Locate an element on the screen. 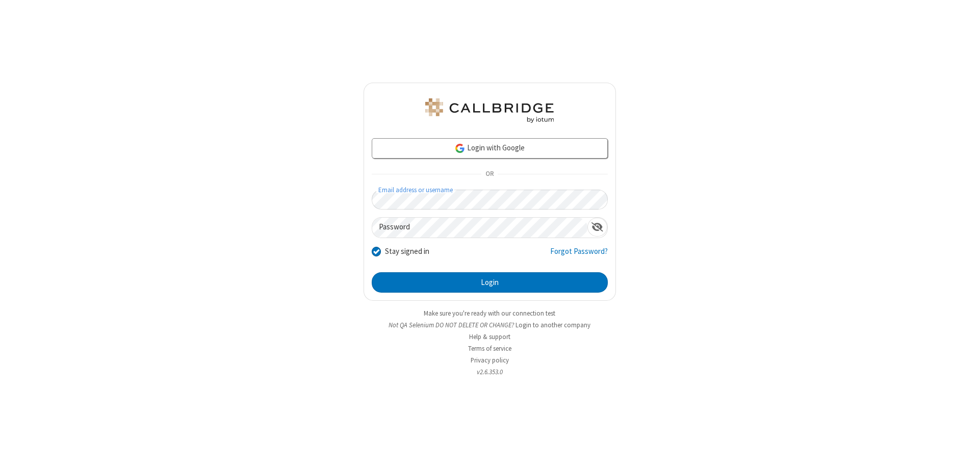  input: Password is located at coordinates (480, 227).